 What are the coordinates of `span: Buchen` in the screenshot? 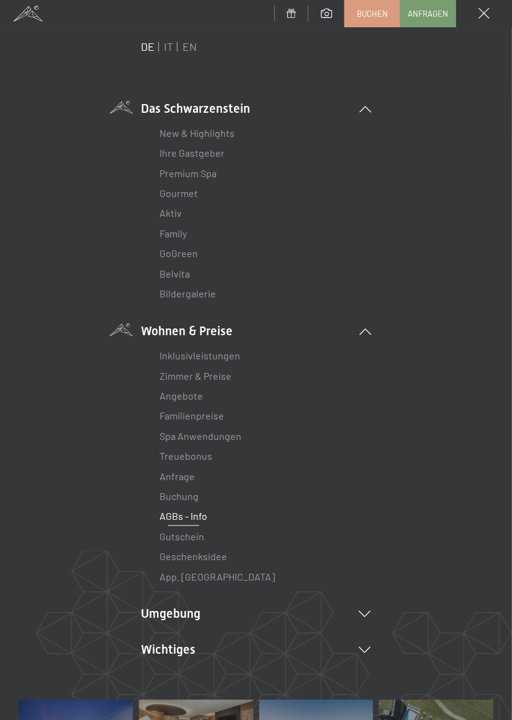 It's located at (372, 14).